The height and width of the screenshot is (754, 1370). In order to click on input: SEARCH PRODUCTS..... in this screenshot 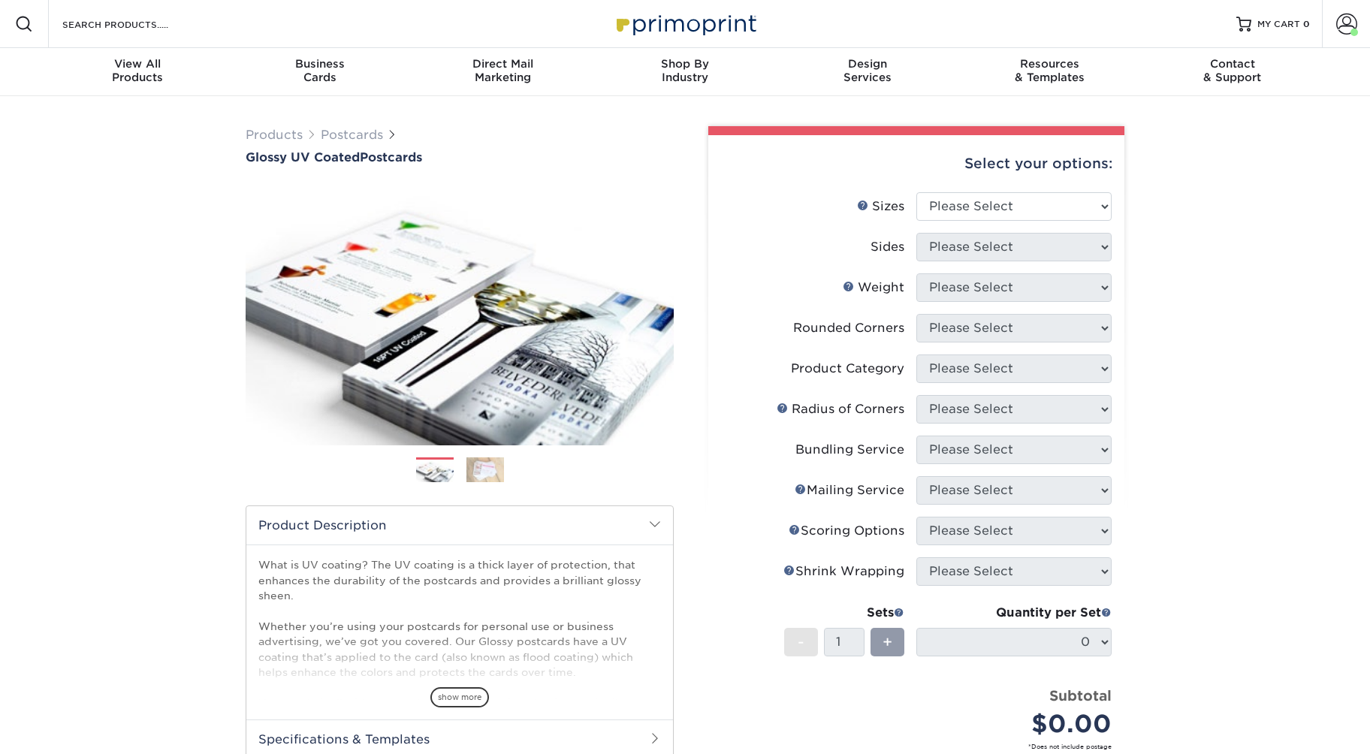, I will do `click(134, 24)`.